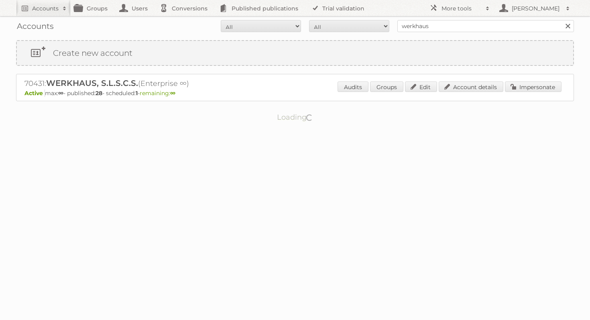 The height and width of the screenshot is (320, 590). Describe the element at coordinates (35, 93) in the screenshot. I see `span: Active` at that location.